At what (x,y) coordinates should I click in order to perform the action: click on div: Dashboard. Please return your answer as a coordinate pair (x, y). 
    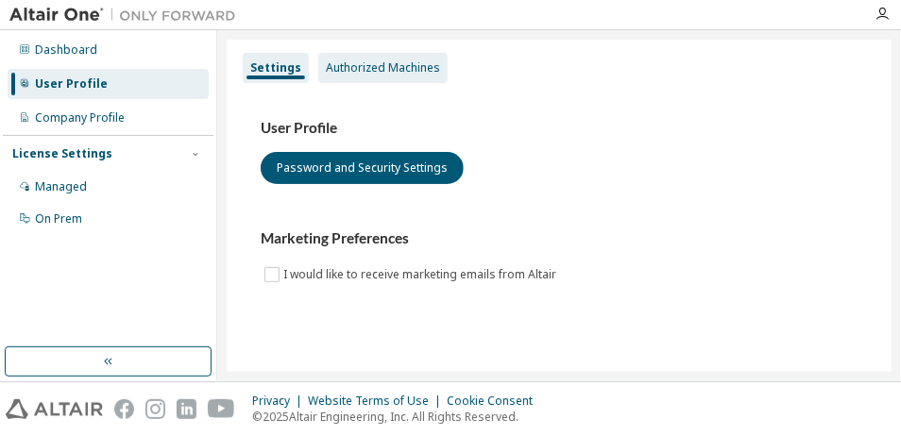
    Looking at the image, I should click on (66, 50).